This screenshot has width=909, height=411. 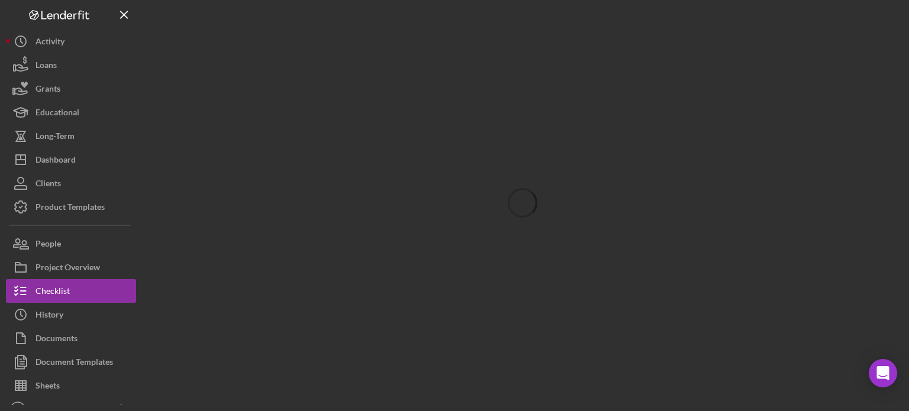 What do you see at coordinates (46, 66) in the screenshot?
I see `div: Loans` at bounding box center [46, 66].